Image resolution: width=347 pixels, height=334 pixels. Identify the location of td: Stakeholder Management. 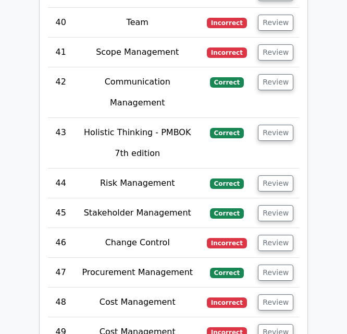
(138, 213).